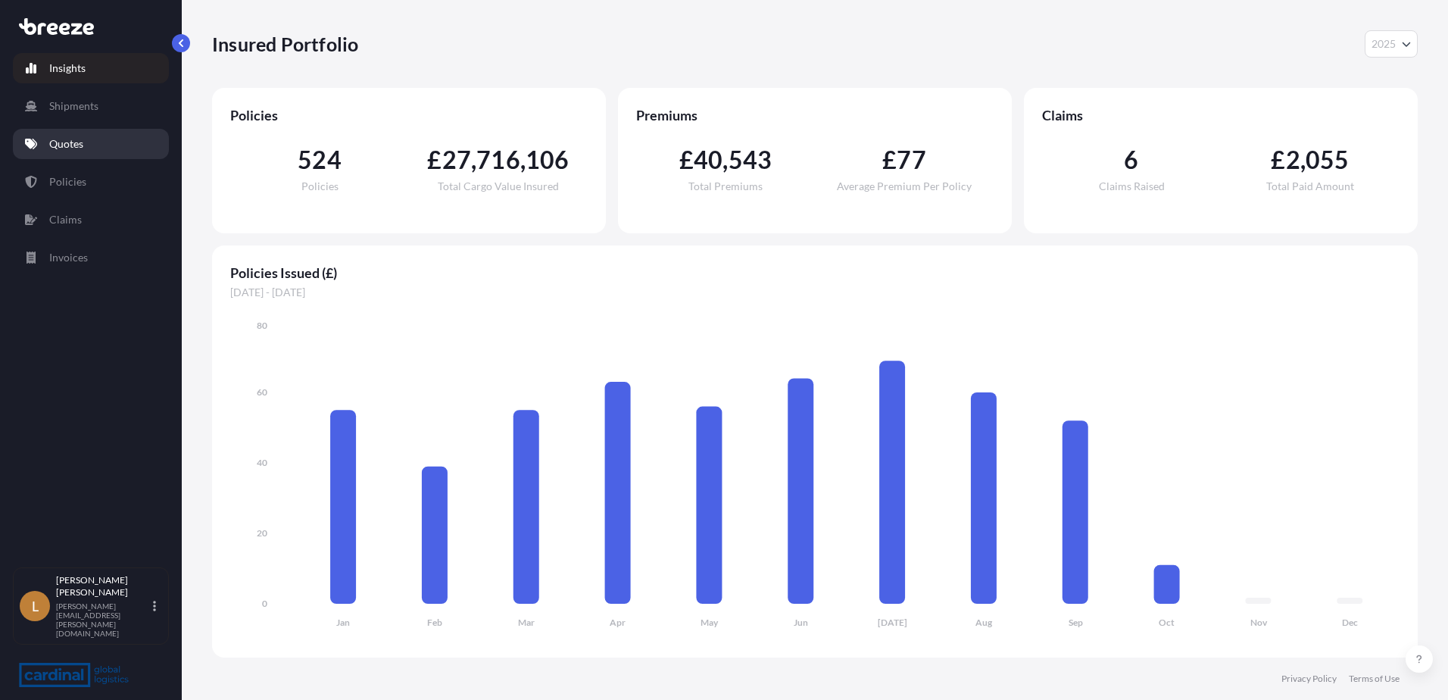 This screenshot has width=1448, height=700. I want to click on a: Claims, so click(91, 220).